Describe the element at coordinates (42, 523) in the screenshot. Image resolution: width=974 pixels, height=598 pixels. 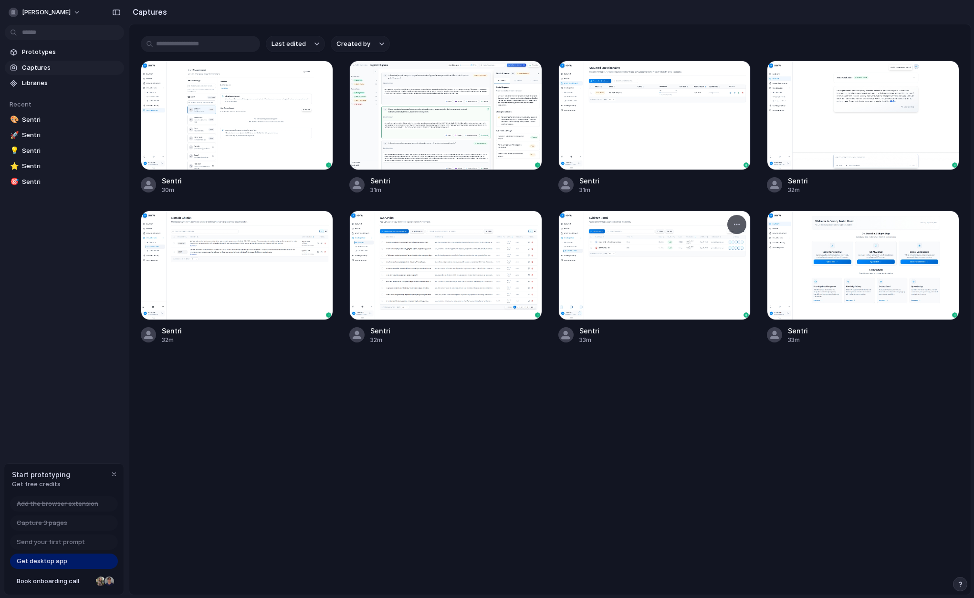
I see `span: Capture 3 pages` at that location.